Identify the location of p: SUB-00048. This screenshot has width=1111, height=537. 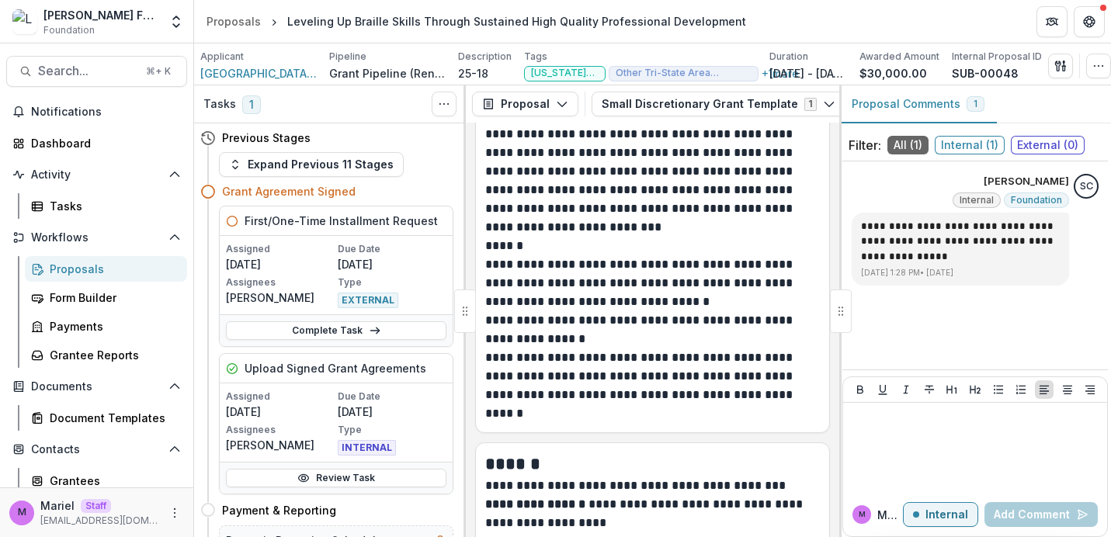
(985, 73).